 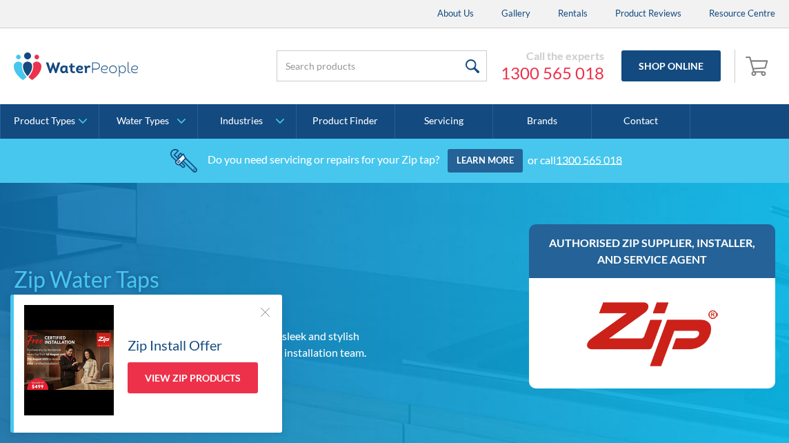 I want to click on a: Water Types, so click(x=148, y=121).